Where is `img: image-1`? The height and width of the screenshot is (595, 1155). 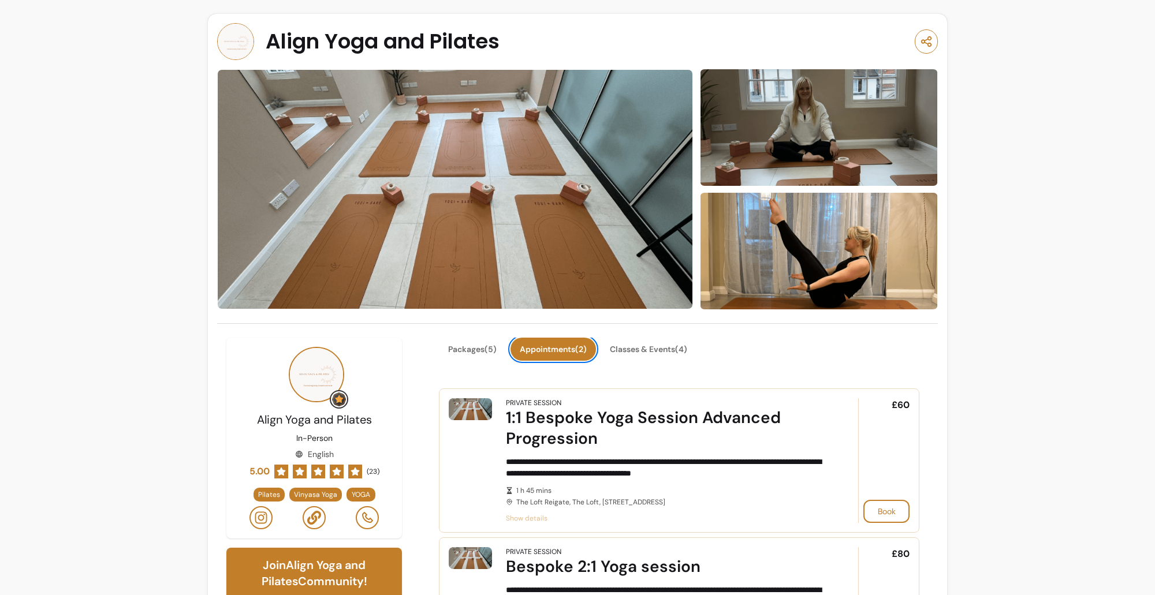 img: image-1 is located at coordinates (819, 127).